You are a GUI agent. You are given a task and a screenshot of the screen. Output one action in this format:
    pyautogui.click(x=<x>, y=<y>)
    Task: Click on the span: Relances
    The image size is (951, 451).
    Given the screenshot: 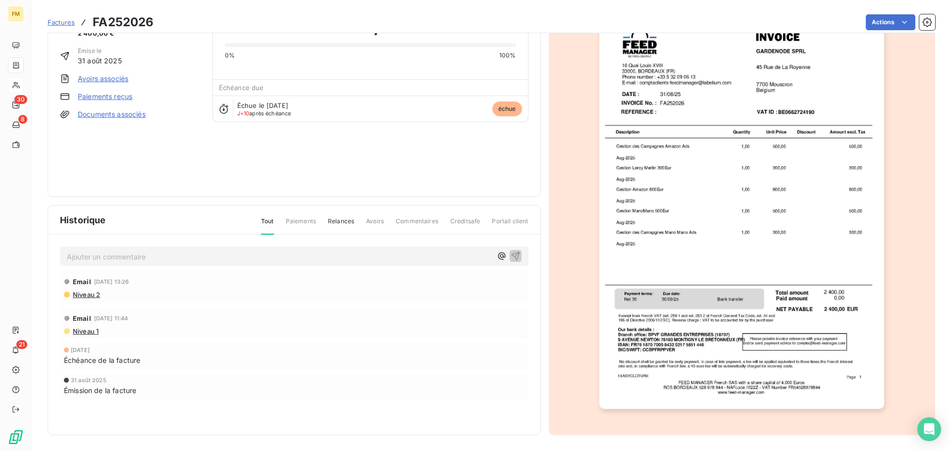 What is the action you would take?
    pyautogui.click(x=341, y=225)
    